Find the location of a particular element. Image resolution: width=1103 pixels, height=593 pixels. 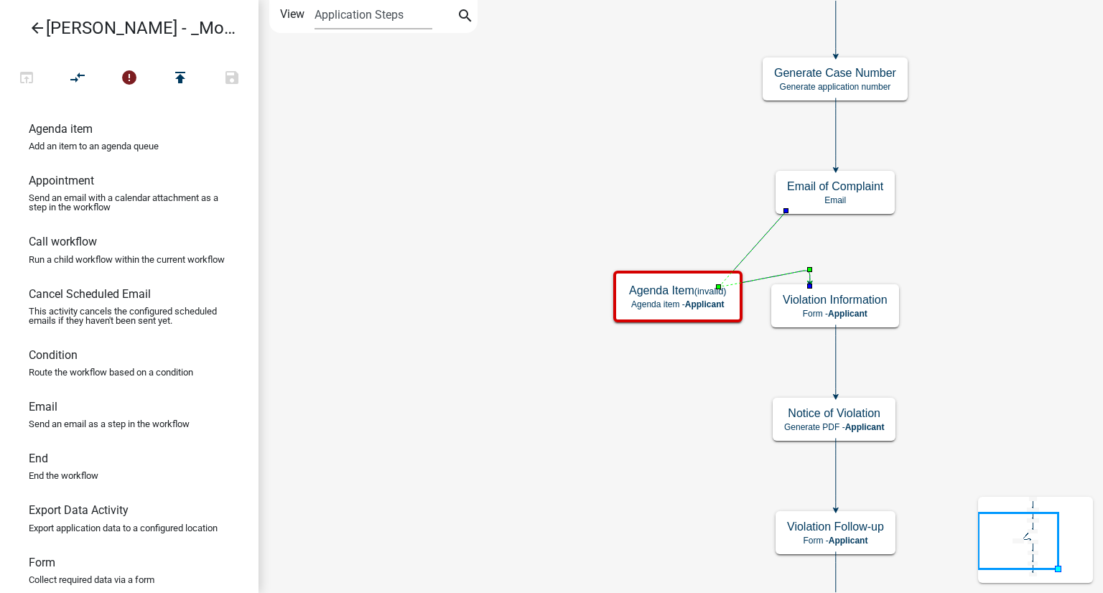

i: search is located at coordinates (465, 17).